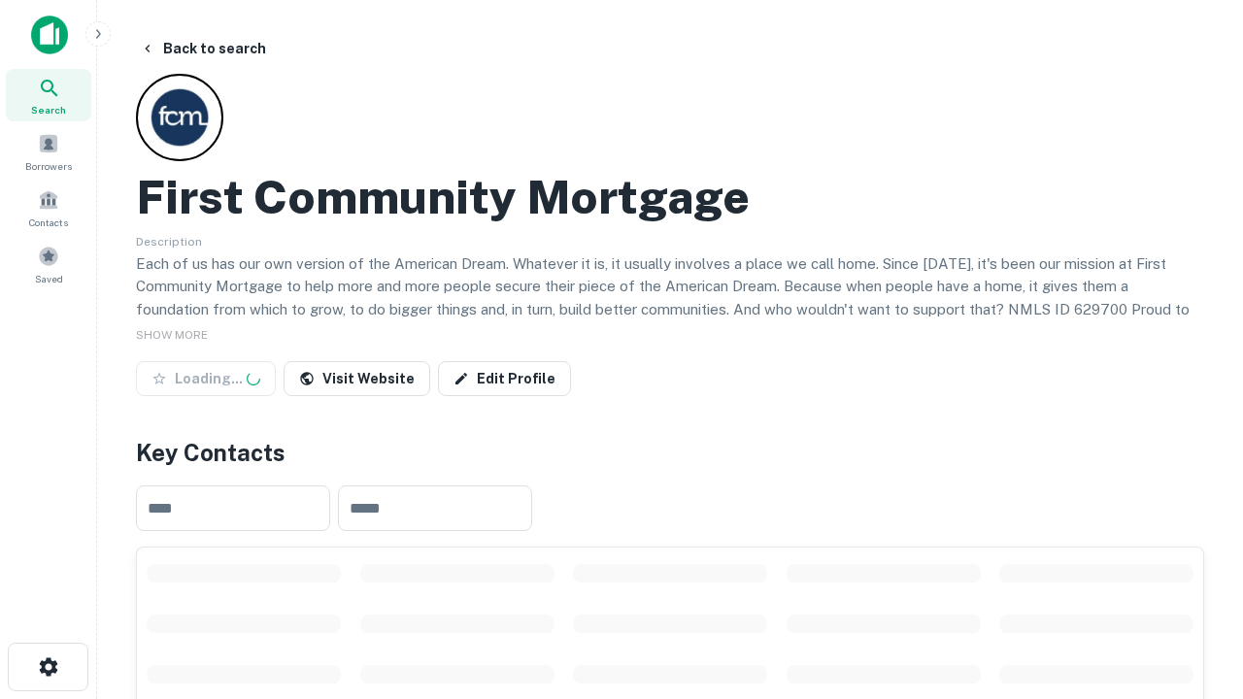 The image size is (1243, 699). I want to click on span: Search, so click(49, 110).